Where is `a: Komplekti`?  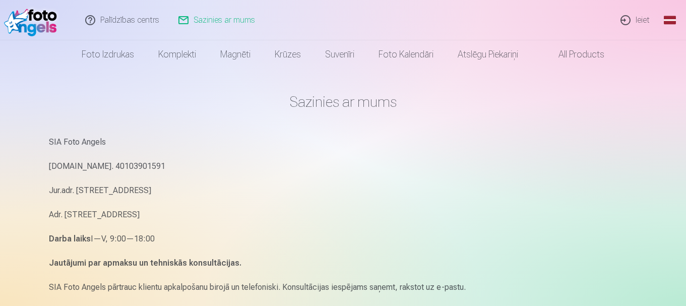 a: Komplekti is located at coordinates (177, 54).